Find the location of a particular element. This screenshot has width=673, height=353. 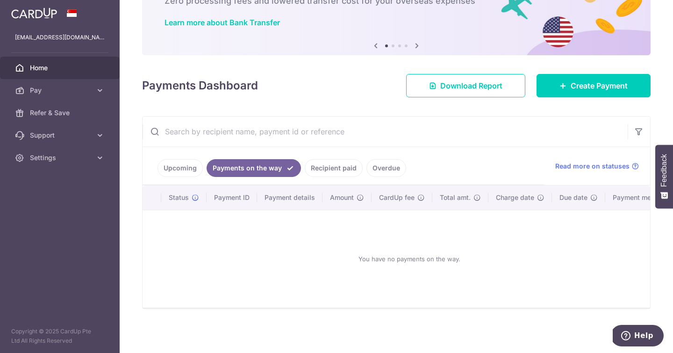

h4: Payments Dashboard is located at coordinates (200, 86).